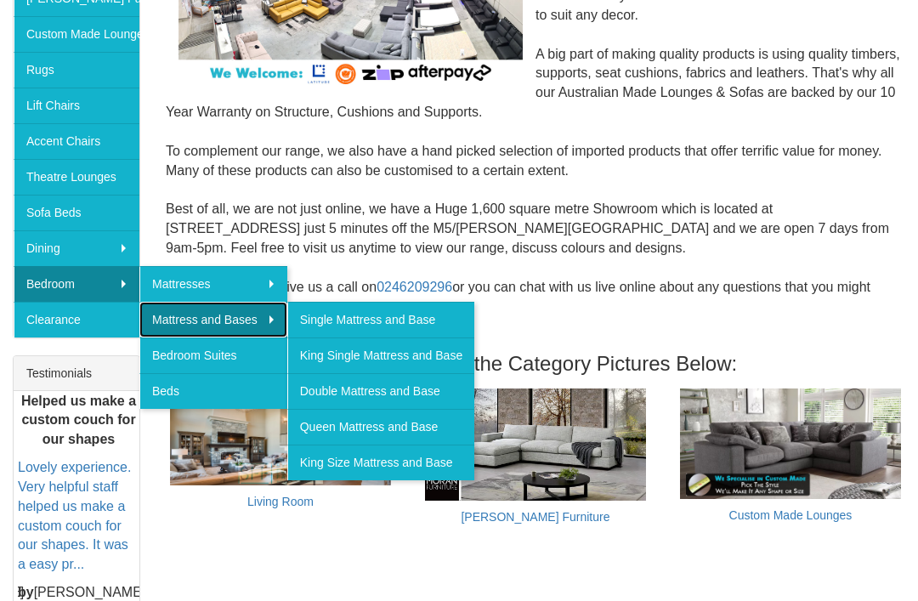 The width and height of the screenshot is (918, 601). Describe the element at coordinates (281, 437) in the screenshot. I see `img: Living Room` at that location.